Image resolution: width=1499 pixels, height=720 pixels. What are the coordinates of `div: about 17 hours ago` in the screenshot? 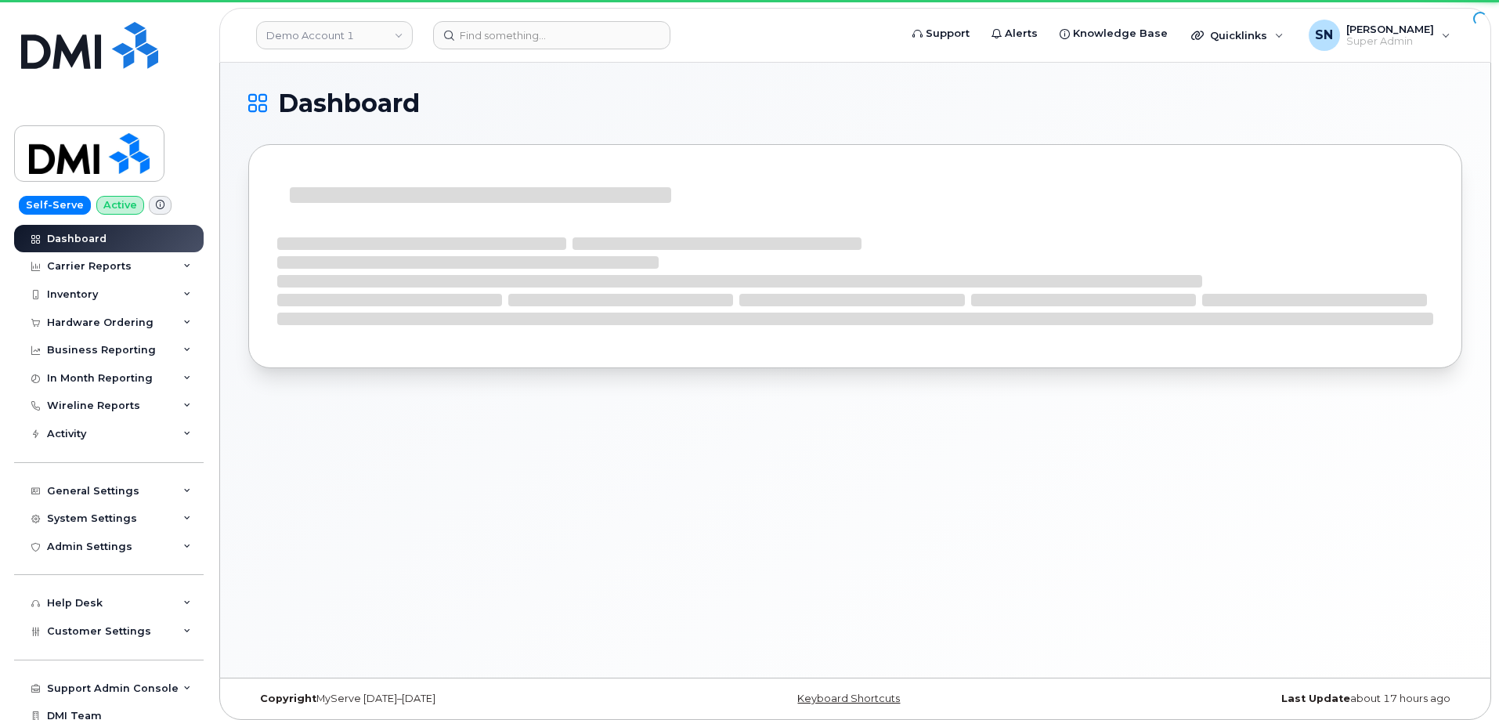 It's located at (1259, 698).